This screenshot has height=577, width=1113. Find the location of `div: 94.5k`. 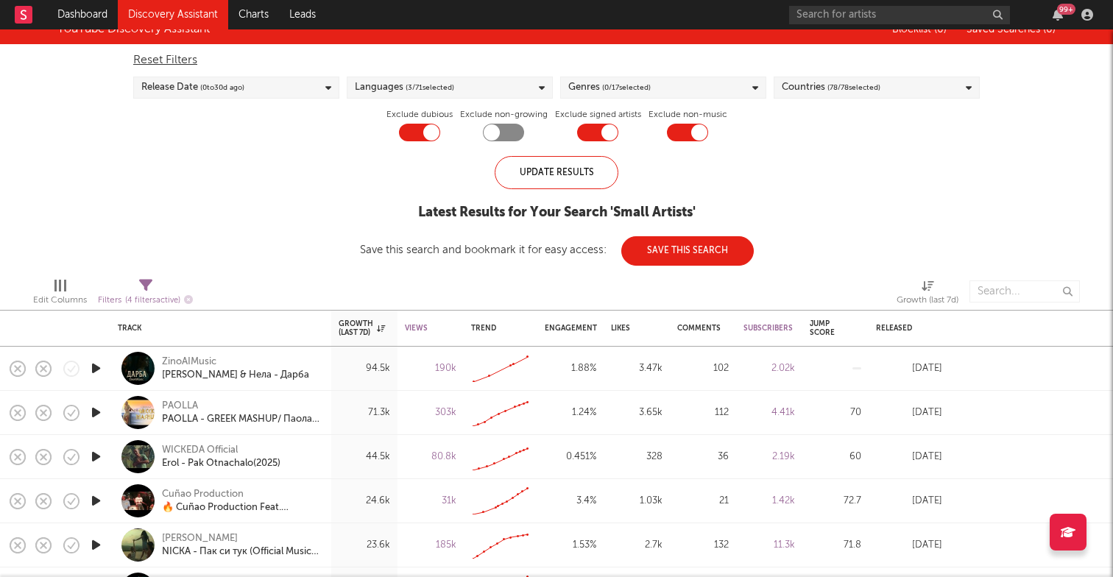

div: 94.5k is located at coordinates (364, 369).